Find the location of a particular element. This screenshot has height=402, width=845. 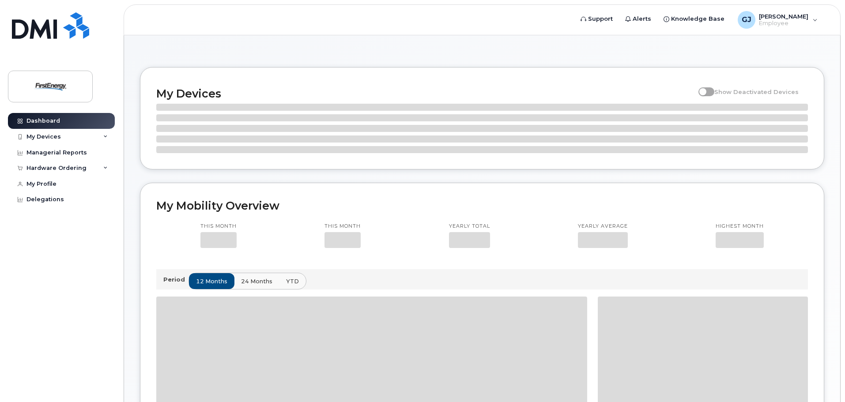

span: Show Deactivated Devices is located at coordinates (756, 92).